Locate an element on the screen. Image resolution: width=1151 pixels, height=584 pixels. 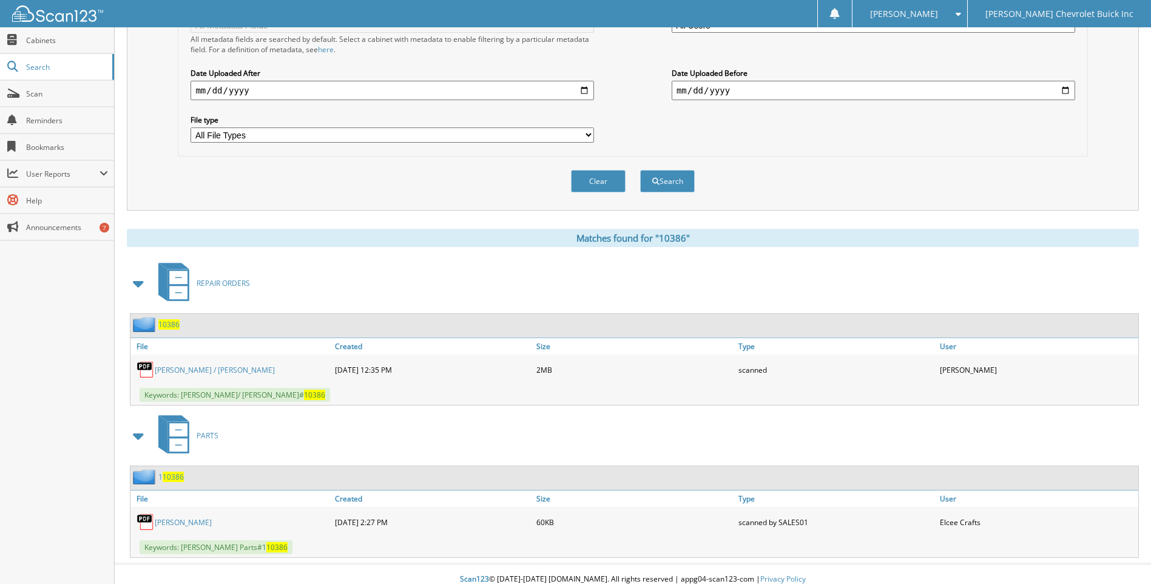
div: scanned is located at coordinates (836, 370).